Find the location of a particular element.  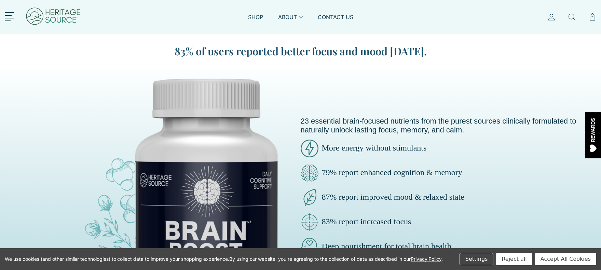

button: Settings is located at coordinates (477, 260).